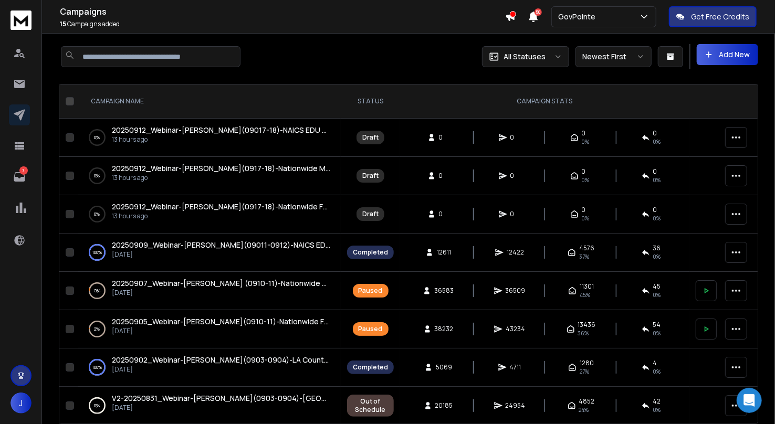  I want to click on th: CAMPAIGN STATS, so click(544, 101).